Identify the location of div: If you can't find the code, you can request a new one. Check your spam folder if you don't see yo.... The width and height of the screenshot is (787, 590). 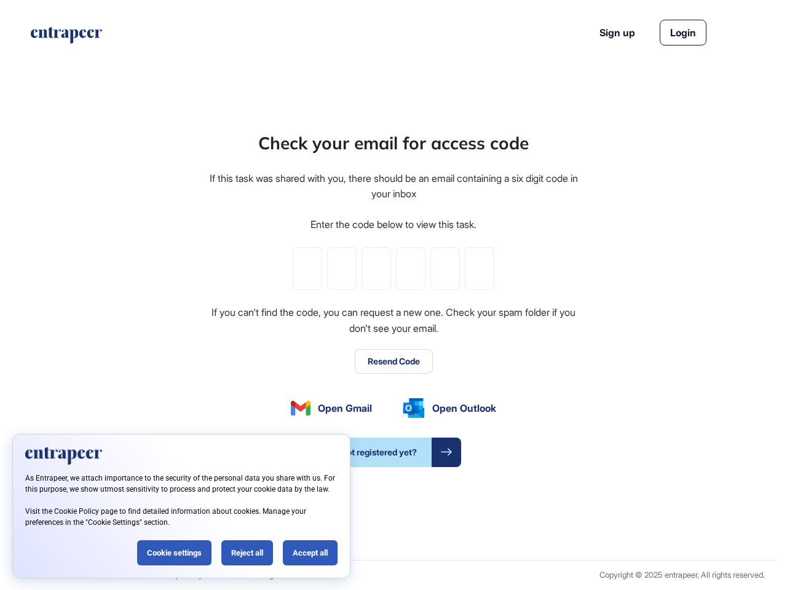
(394, 320).